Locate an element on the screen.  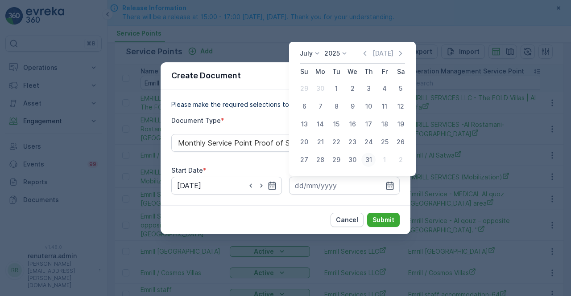
div: 8 is located at coordinates (336, 107).